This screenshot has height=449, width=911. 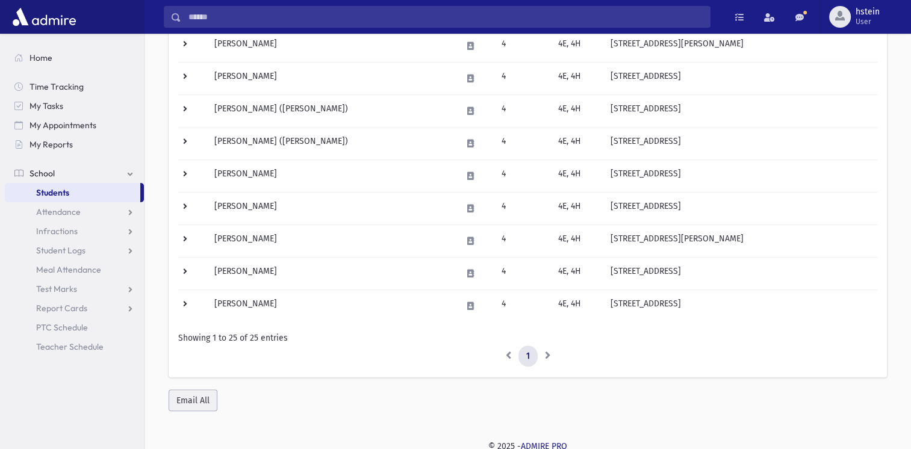 What do you see at coordinates (74, 308) in the screenshot?
I see `a: Report Cards` at bounding box center [74, 308].